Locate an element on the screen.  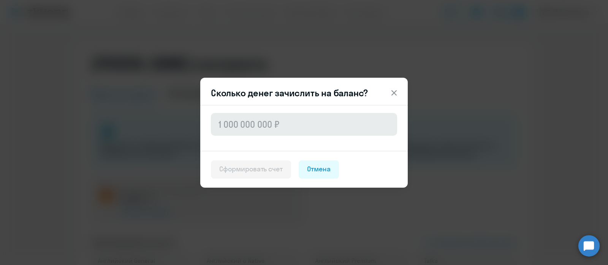
div: Сформировать счет is located at coordinates (251, 169).